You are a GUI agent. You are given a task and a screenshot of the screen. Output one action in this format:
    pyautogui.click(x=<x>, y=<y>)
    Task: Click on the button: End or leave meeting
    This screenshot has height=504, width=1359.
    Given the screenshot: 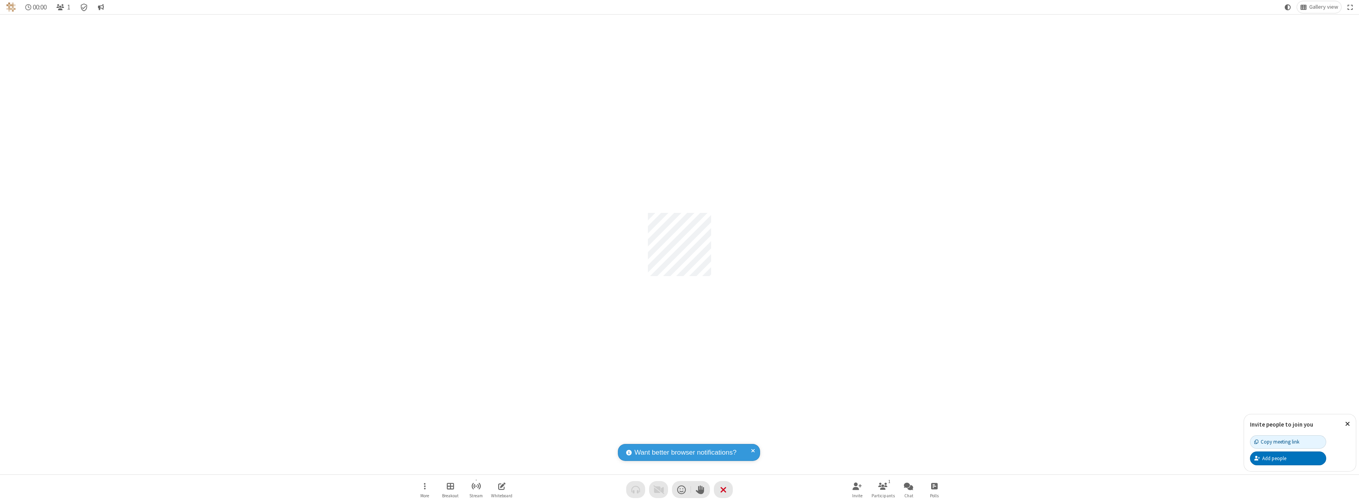 What is the action you would take?
    pyautogui.click(x=723, y=490)
    